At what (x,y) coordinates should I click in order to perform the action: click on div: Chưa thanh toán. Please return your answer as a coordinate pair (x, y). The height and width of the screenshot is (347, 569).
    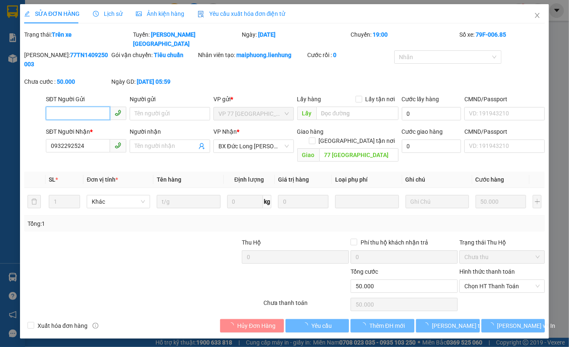
    Looking at the image, I should click on (306, 305).